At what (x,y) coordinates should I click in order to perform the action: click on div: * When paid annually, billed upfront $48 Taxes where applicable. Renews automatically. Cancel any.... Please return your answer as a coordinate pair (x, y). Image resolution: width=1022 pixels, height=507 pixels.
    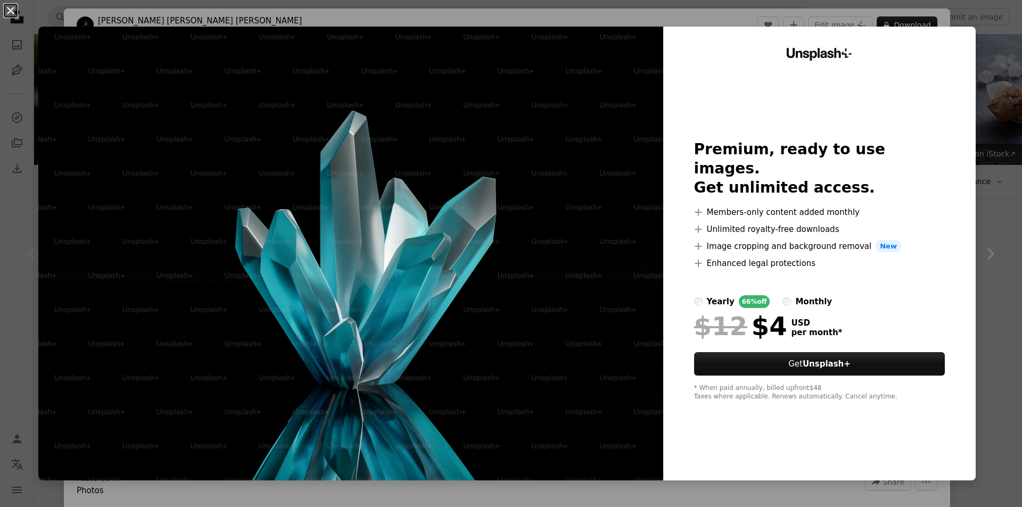
    Looking at the image, I should click on (819, 393).